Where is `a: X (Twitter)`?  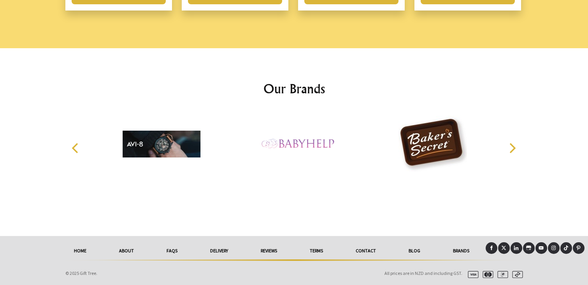 a: X (Twitter) is located at coordinates (504, 248).